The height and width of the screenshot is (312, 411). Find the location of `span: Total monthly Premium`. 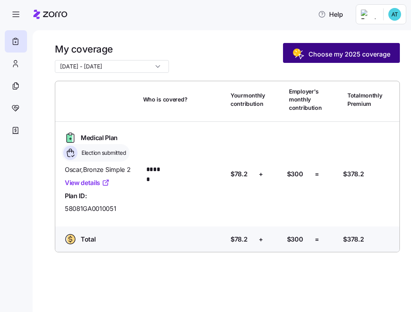

span: Total monthly Premium is located at coordinates (365, 99).